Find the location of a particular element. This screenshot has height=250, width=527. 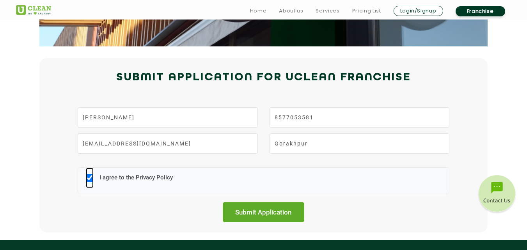

a: About us is located at coordinates (291, 11).